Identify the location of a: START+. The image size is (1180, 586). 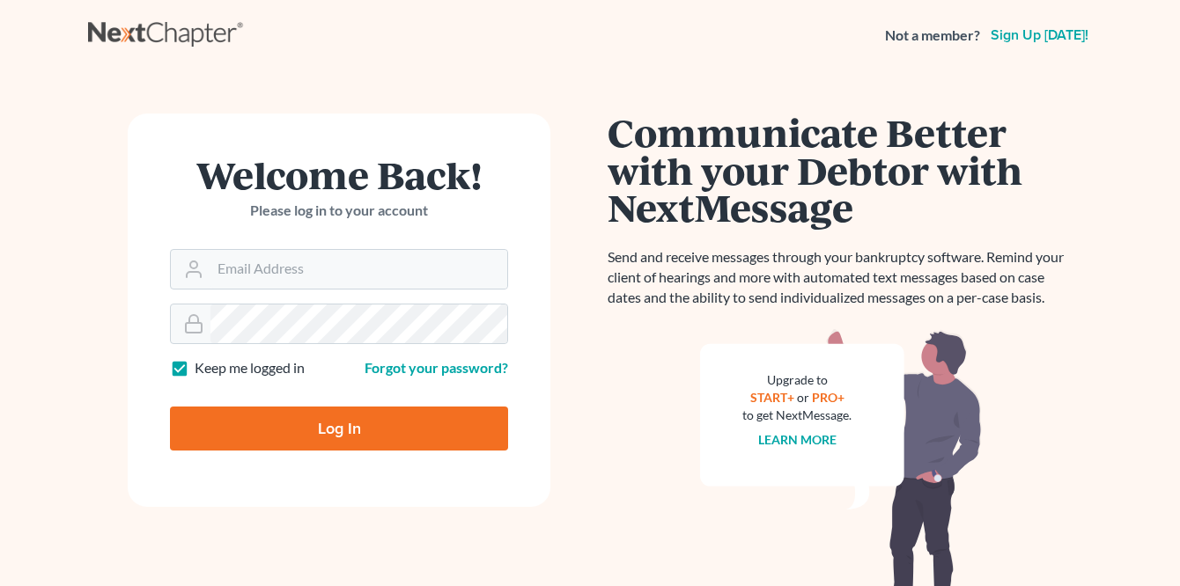
(772, 397).